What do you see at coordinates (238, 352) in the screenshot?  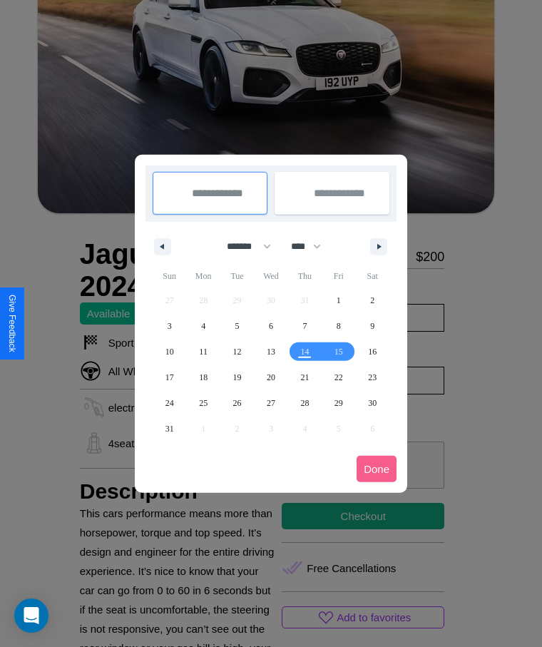 I see `span: 12` at bounding box center [238, 352].